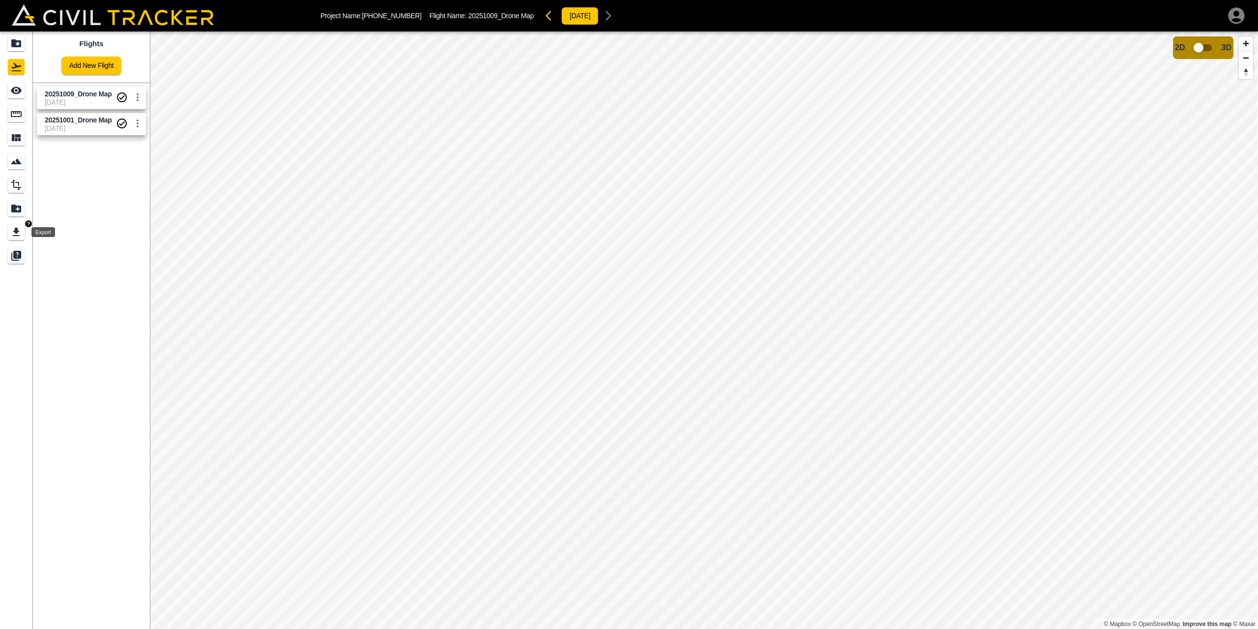 The height and width of the screenshot is (629, 1258). I want to click on span: 3D, so click(1227, 48).